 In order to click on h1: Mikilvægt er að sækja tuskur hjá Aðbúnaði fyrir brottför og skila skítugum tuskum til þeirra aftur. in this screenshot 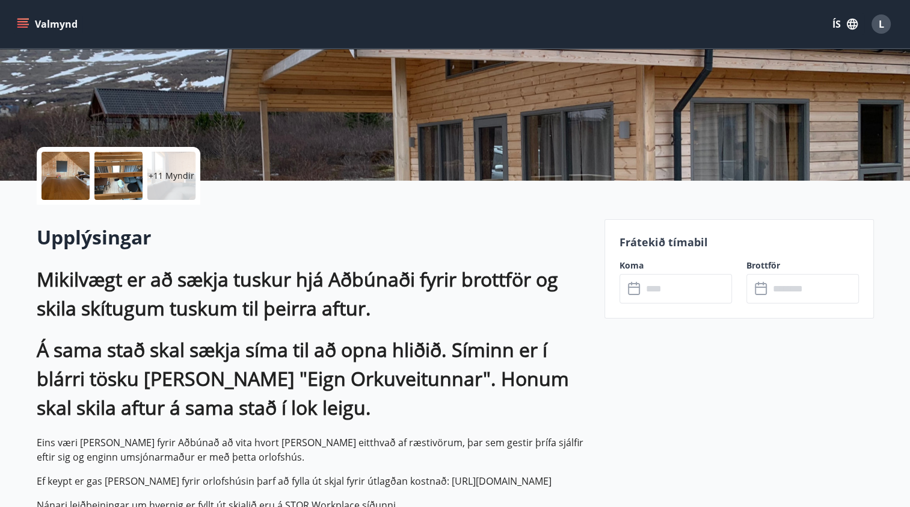, I will do `click(313, 294)`.